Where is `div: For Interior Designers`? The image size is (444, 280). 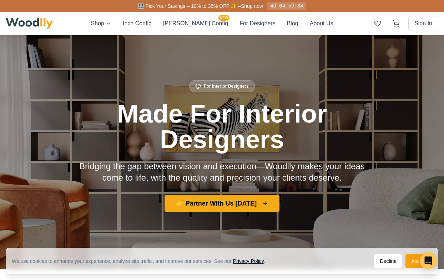 div: For Interior Designers is located at coordinates (222, 86).